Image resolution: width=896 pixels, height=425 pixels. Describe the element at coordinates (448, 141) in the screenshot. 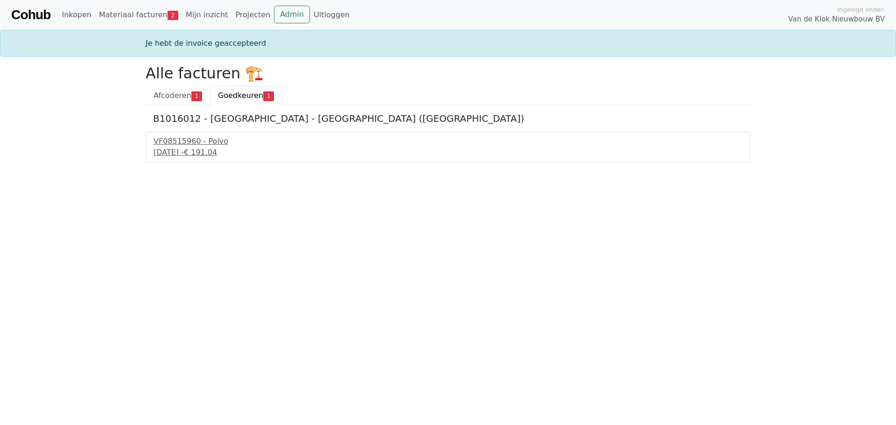

I see `div: VF08515960 - Polvo` at that location.